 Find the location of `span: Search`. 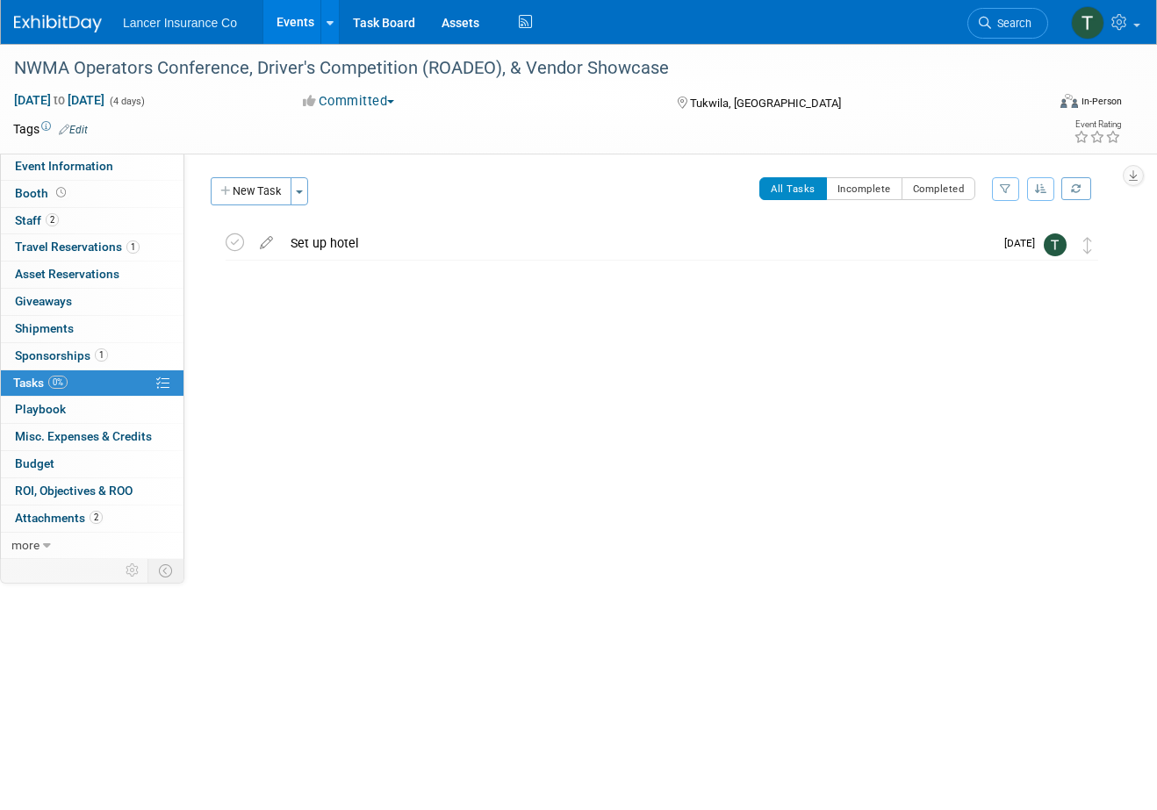

span: Search is located at coordinates (1011, 23).